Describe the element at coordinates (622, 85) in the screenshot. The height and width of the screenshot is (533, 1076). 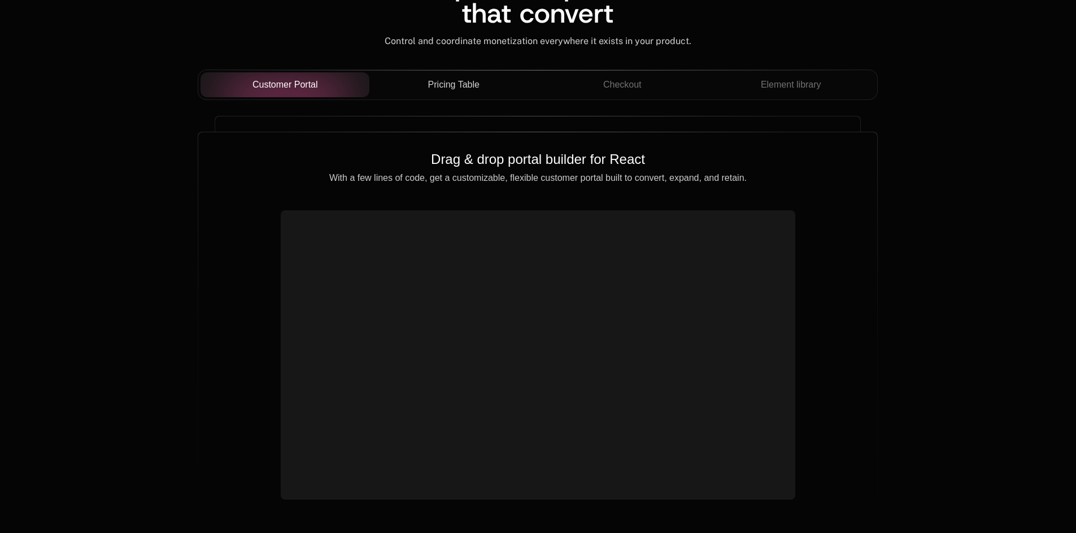
I see `button: Checkout` at that location.